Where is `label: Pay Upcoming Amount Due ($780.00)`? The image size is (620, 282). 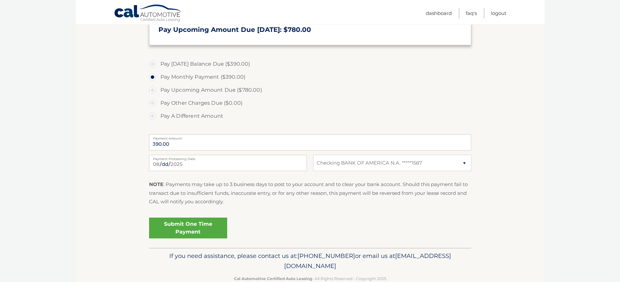
label: Pay Upcoming Amount Due ($780.00) is located at coordinates (310, 90).